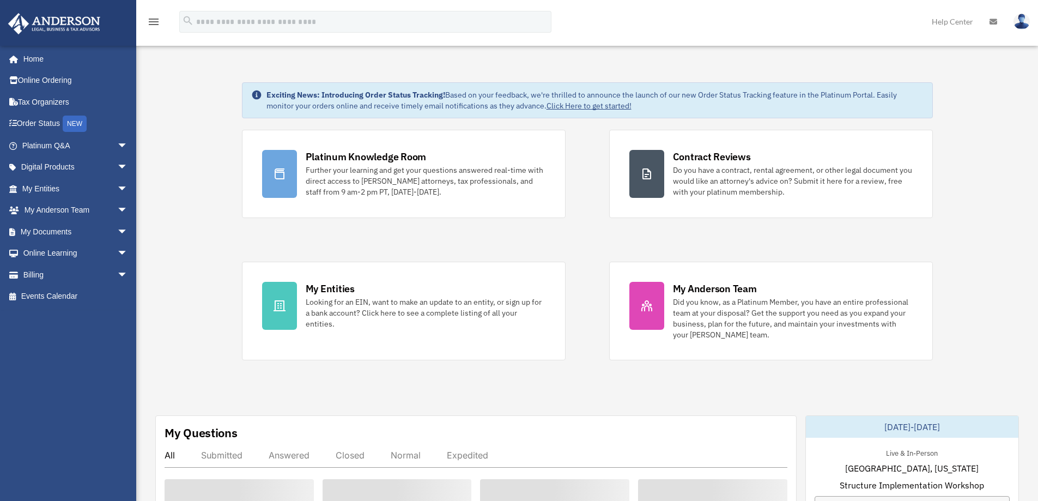 The image size is (1038, 501). What do you see at coordinates (76, 188) in the screenshot?
I see `a: My Entitiesarrow_drop_down` at bounding box center [76, 188].